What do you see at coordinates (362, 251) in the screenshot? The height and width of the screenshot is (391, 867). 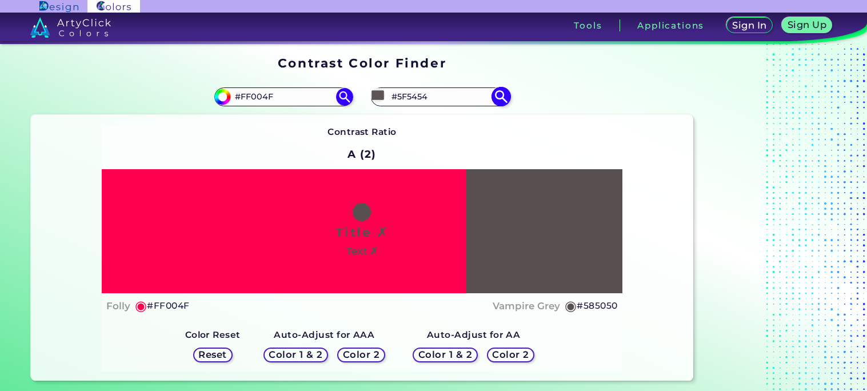 I see `h4: Text ✗` at bounding box center [362, 251].